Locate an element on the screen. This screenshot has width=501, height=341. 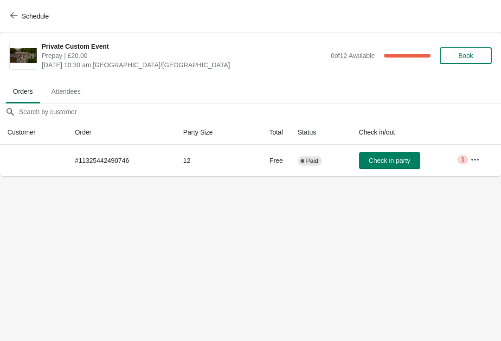
th: Total is located at coordinates (268, 132).